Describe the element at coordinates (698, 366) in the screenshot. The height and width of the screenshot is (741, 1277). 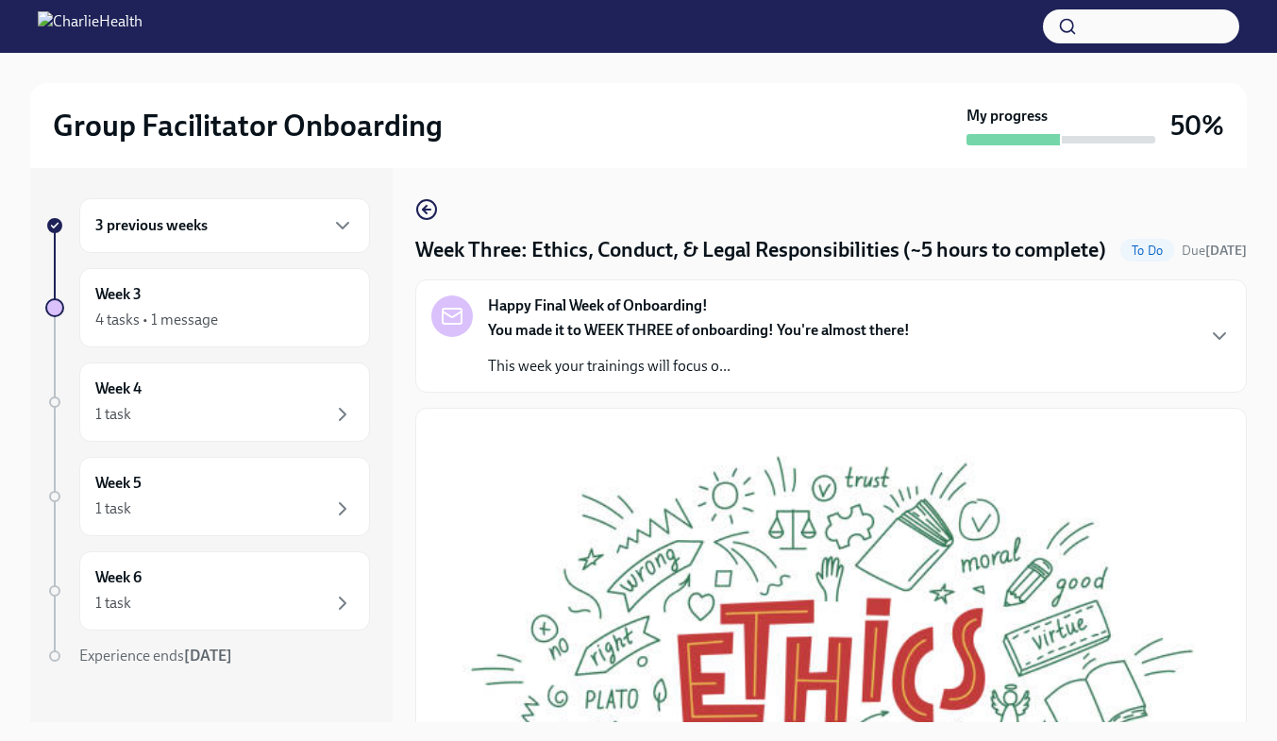
I see `p: This week your trainings will focus o...` at that location.